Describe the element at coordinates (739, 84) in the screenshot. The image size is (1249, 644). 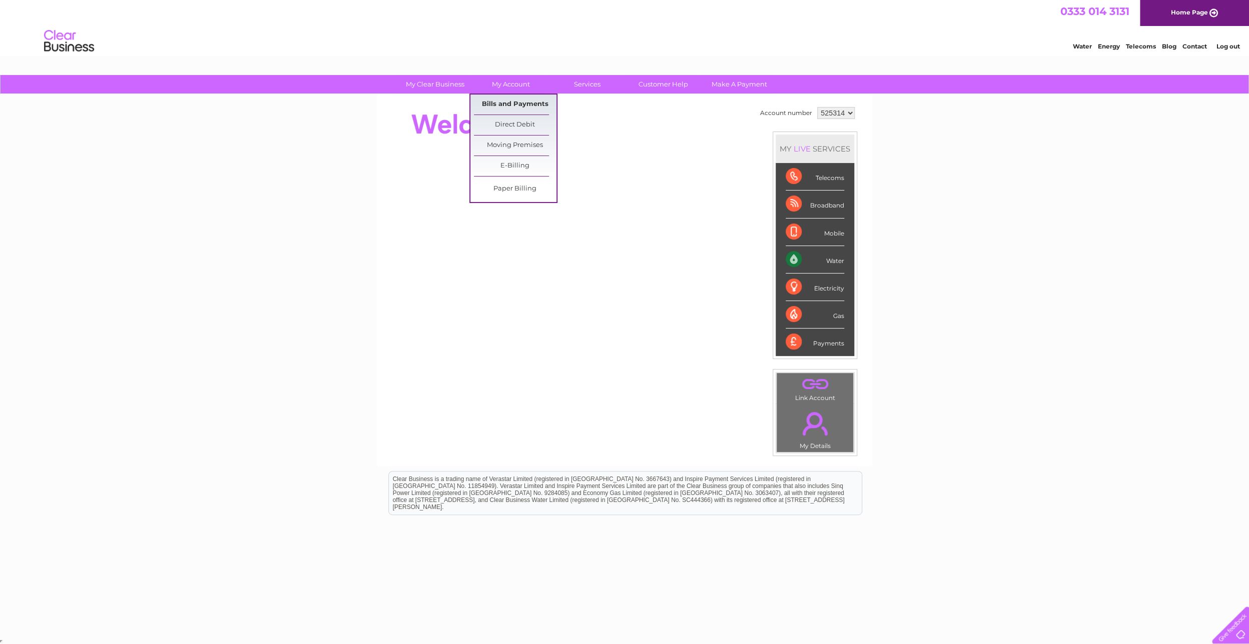
I see `a: Make A Payment` at that location.